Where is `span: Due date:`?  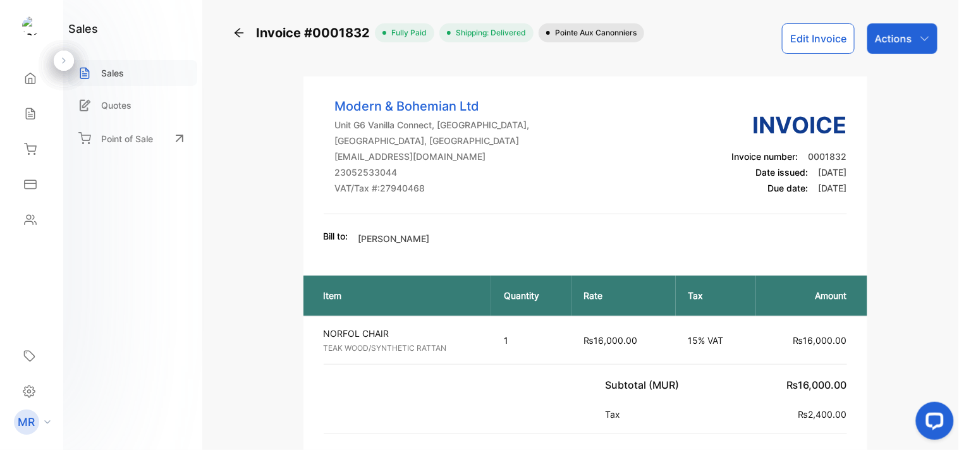 span: Due date: is located at coordinates (789, 188).